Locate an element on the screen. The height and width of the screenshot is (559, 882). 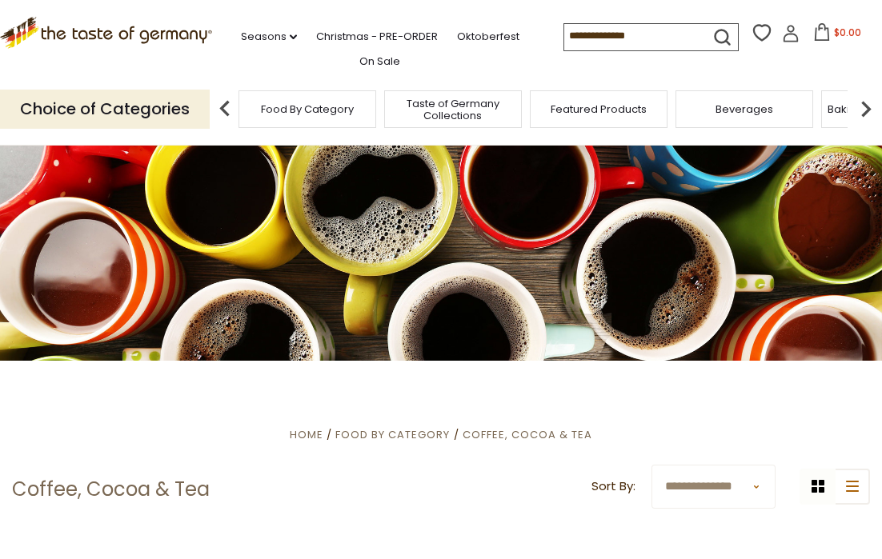
a: Featured Products is located at coordinates (598, 109).